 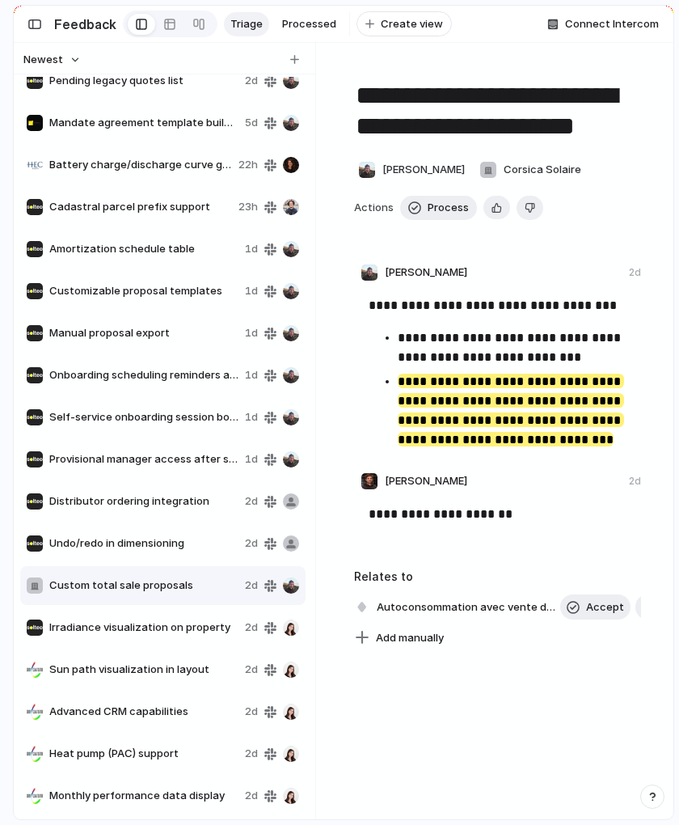 What do you see at coordinates (309, 24) in the screenshot?
I see `a: Processed` at bounding box center [309, 24].